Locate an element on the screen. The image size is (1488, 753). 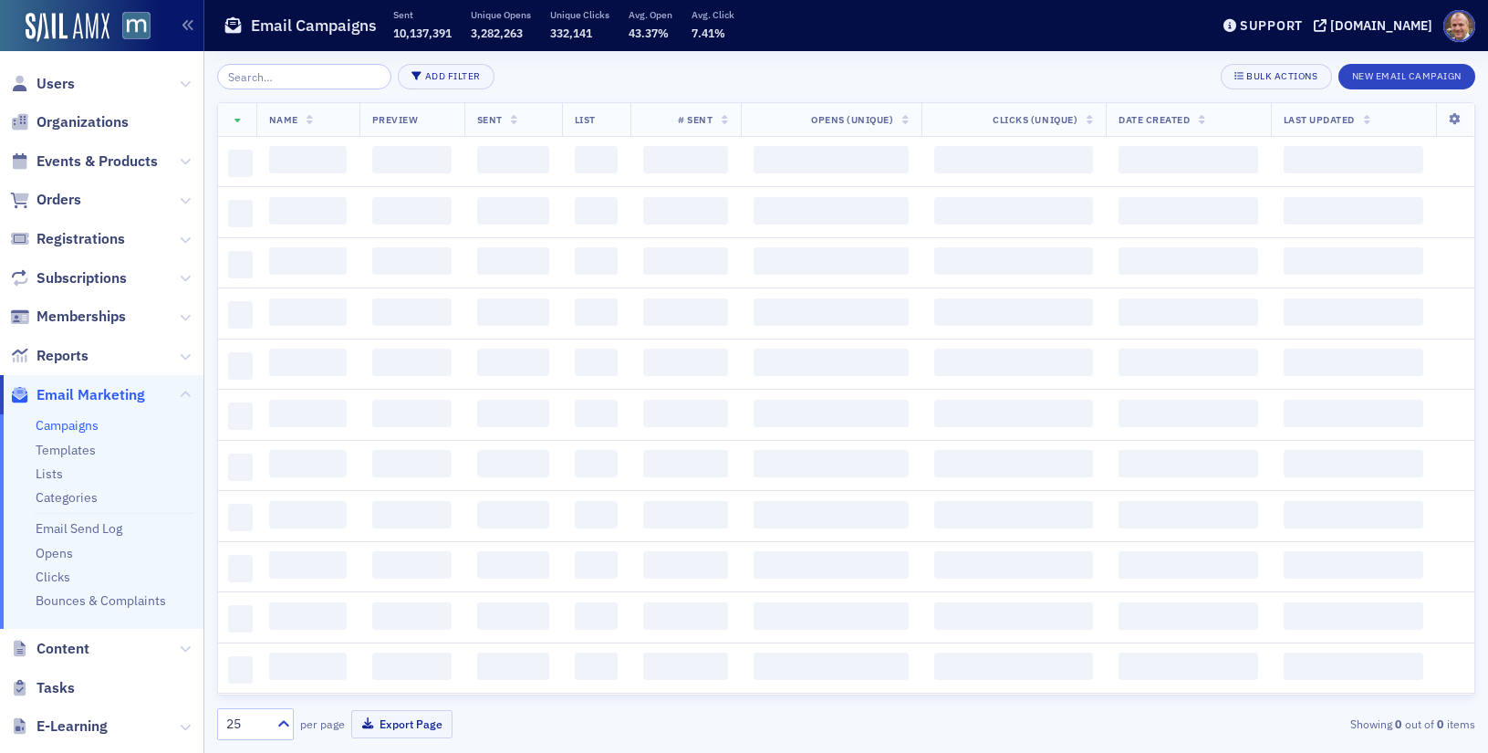
a: Templates is located at coordinates (66, 450).